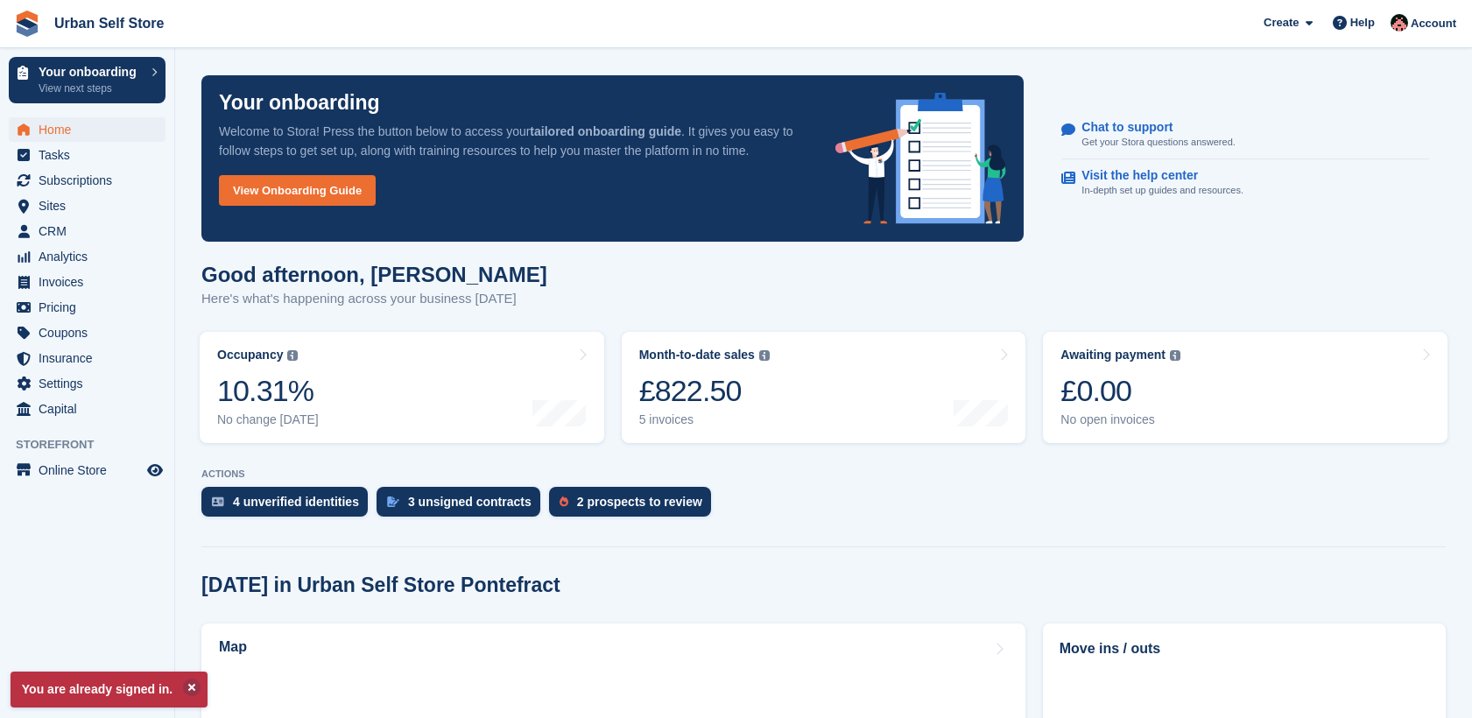 Image resolution: width=1472 pixels, height=718 pixels. Describe the element at coordinates (1120, 419) in the screenshot. I see `div: No open invoices` at that location.